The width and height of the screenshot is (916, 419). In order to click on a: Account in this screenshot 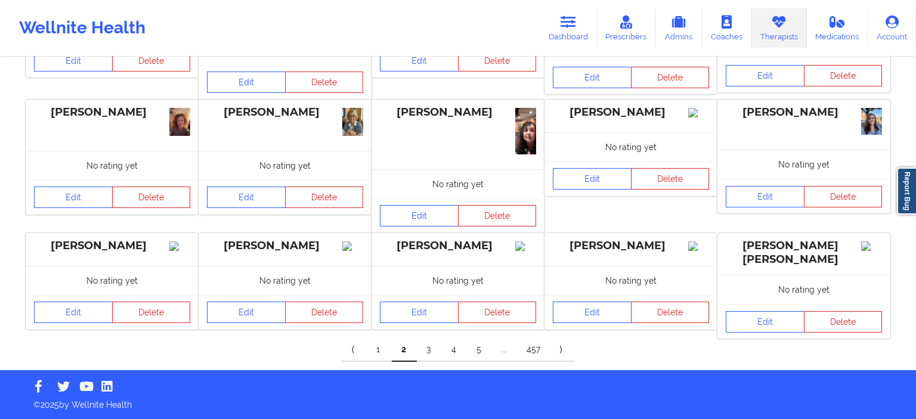, I will do `click(891, 28)`.